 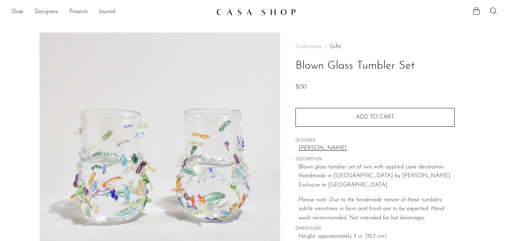 What do you see at coordinates (17, 12) in the screenshot?
I see `a: Shop` at bounding box center [17, 12].